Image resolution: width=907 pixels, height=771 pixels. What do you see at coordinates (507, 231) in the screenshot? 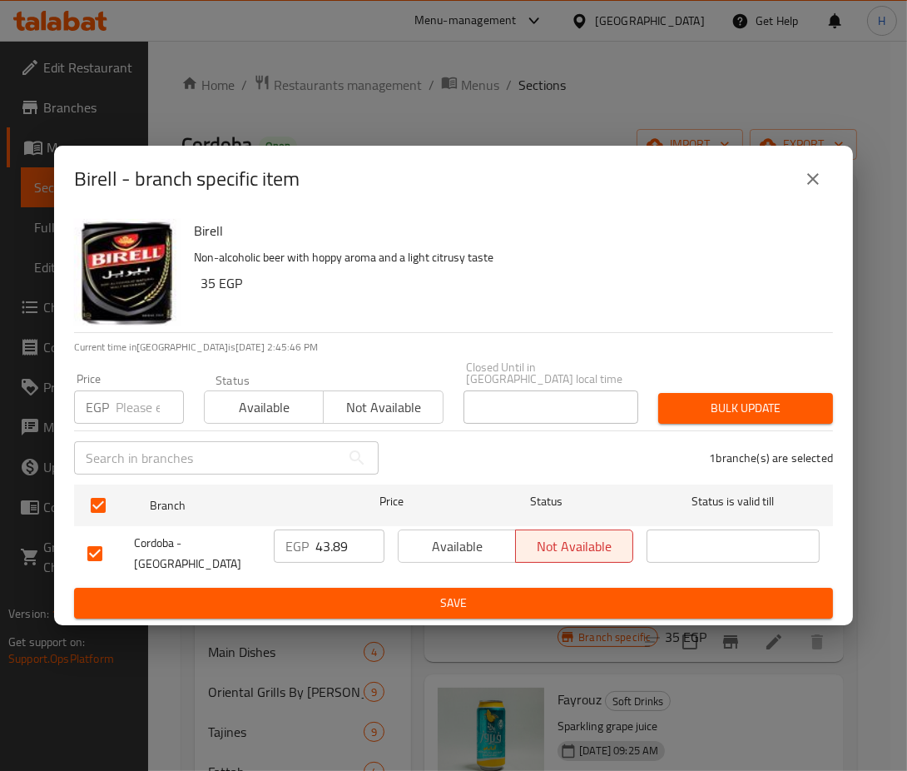
I see `h6: Birell` at bounding box center [507, 231].